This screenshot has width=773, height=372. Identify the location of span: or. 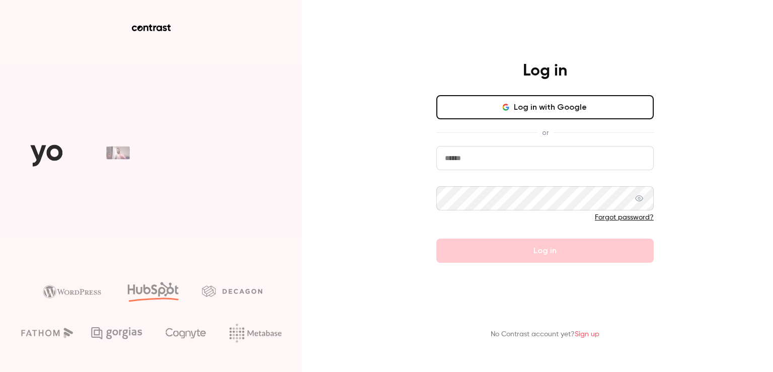
(545, 132).